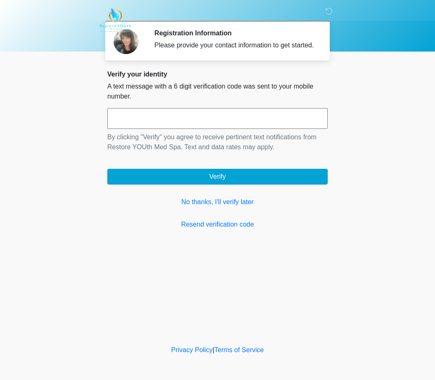 This screenshot has width=435, height=380. What do you see at coordinates (239, 350) in the screenshot?
I see `a: Terms of Service` at bounding box center [239, 350].